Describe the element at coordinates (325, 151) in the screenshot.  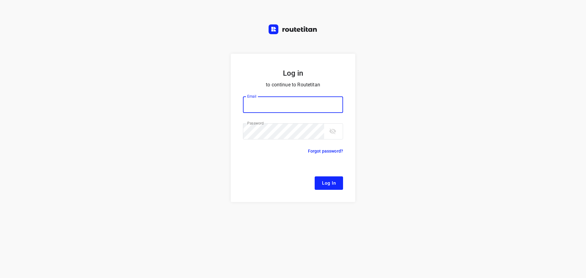
I see `p: Forgot password?` at that location.